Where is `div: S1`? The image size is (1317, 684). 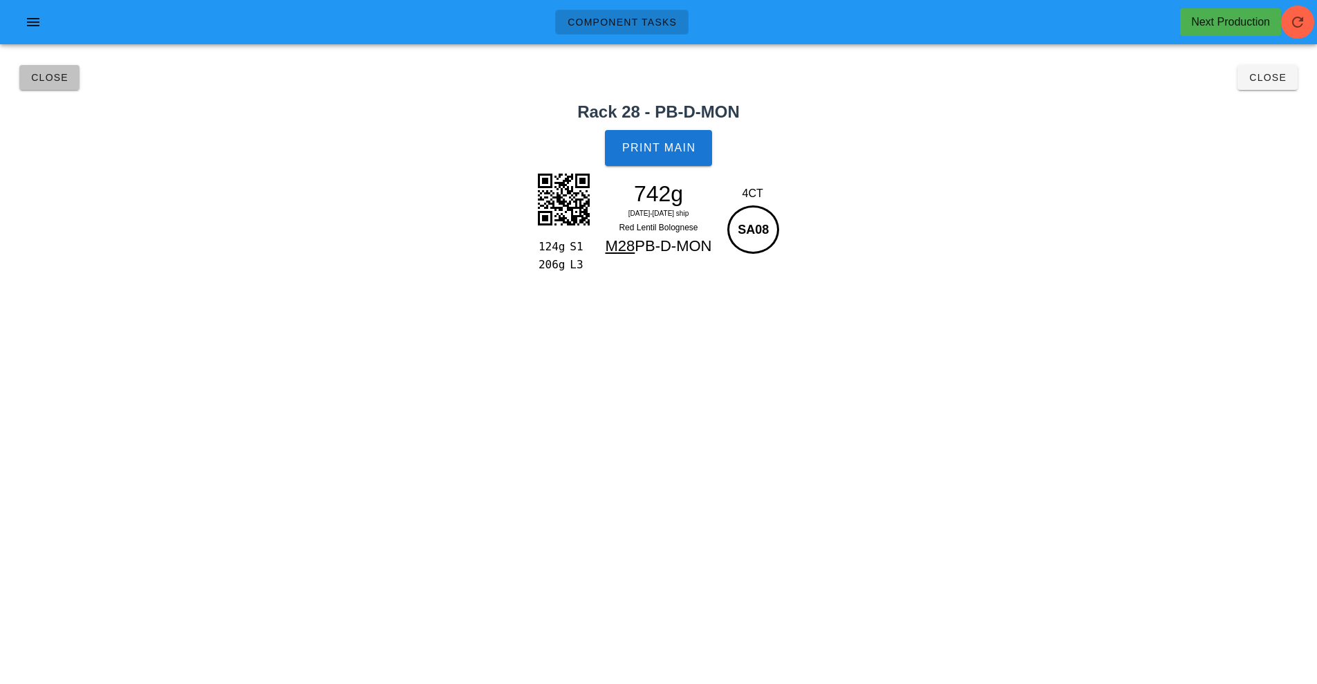
div: S1 is located at coordinates (578, 247).